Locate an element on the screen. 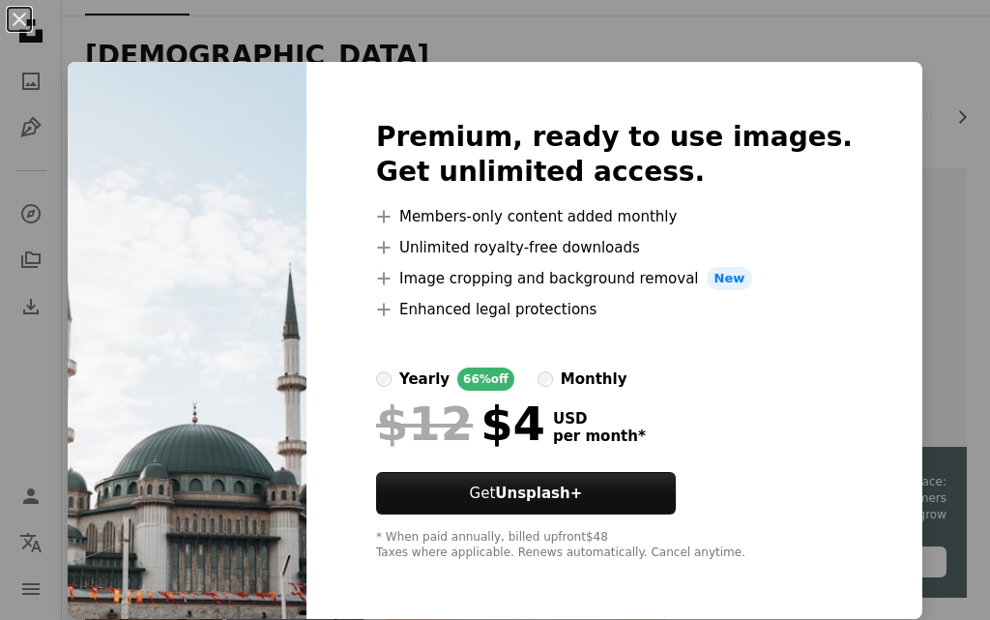 Image resolution: width=990 pixels, height=620 pixels. img: premium_photo-1678563876224-dbb520ffef17 is located at coordinates (187, 340).